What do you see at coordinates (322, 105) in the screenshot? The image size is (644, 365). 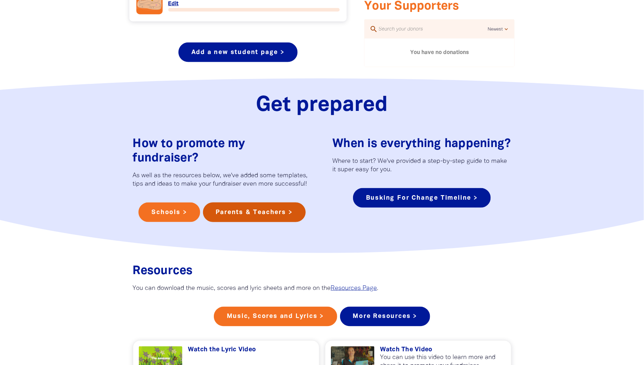 I see `span: Get prepared` at bounding box center [322, 105].